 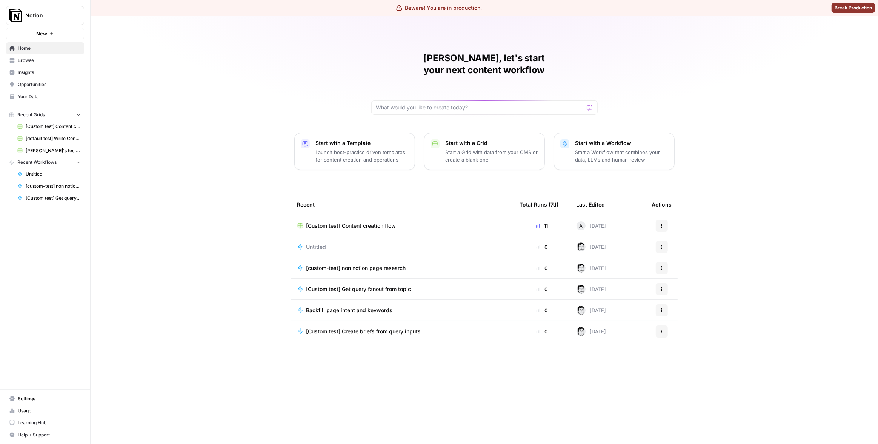 I want to click on span: Settings, so click(x=49, y=398).